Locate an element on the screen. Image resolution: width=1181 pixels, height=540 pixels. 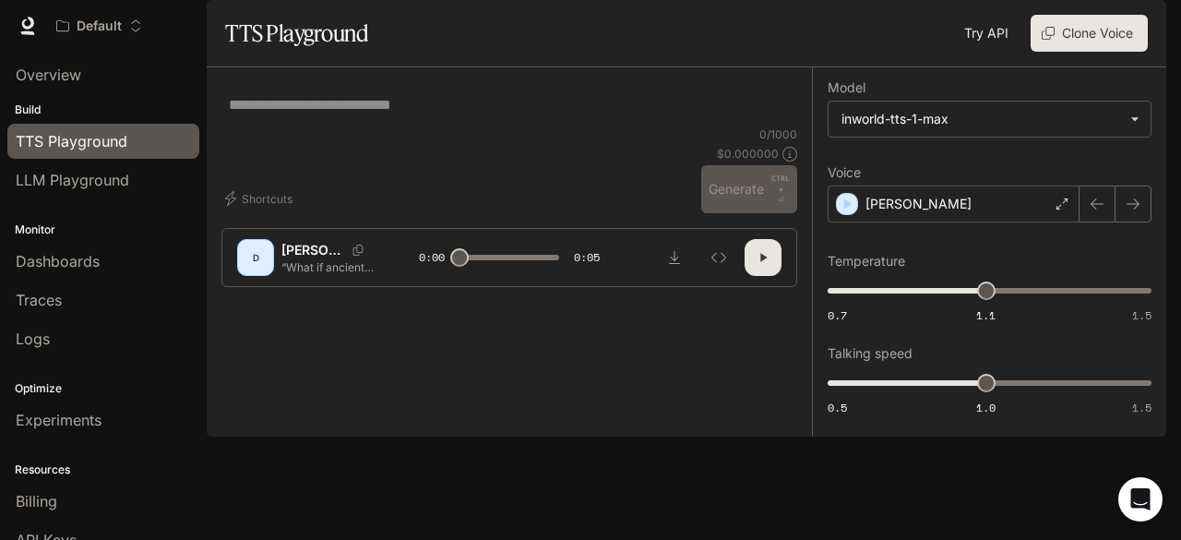
p: Model is located at coordinates (846, 88).